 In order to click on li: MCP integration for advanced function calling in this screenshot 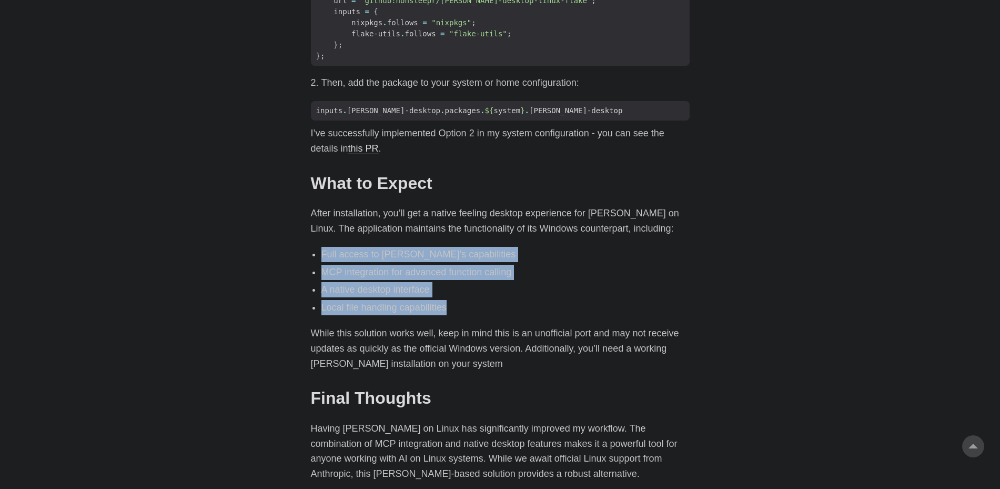, I will do `click(506, 272)`.